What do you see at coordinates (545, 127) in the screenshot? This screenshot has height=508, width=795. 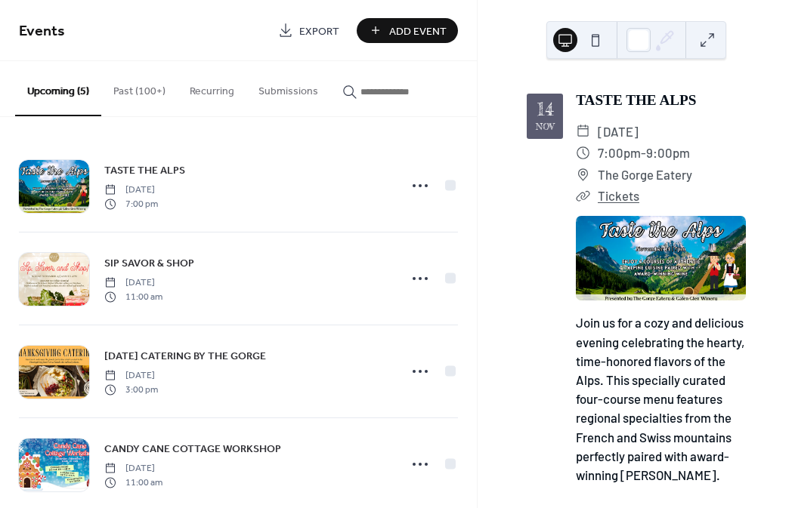 I see `div: Nov` at bounding box center [545, 127].